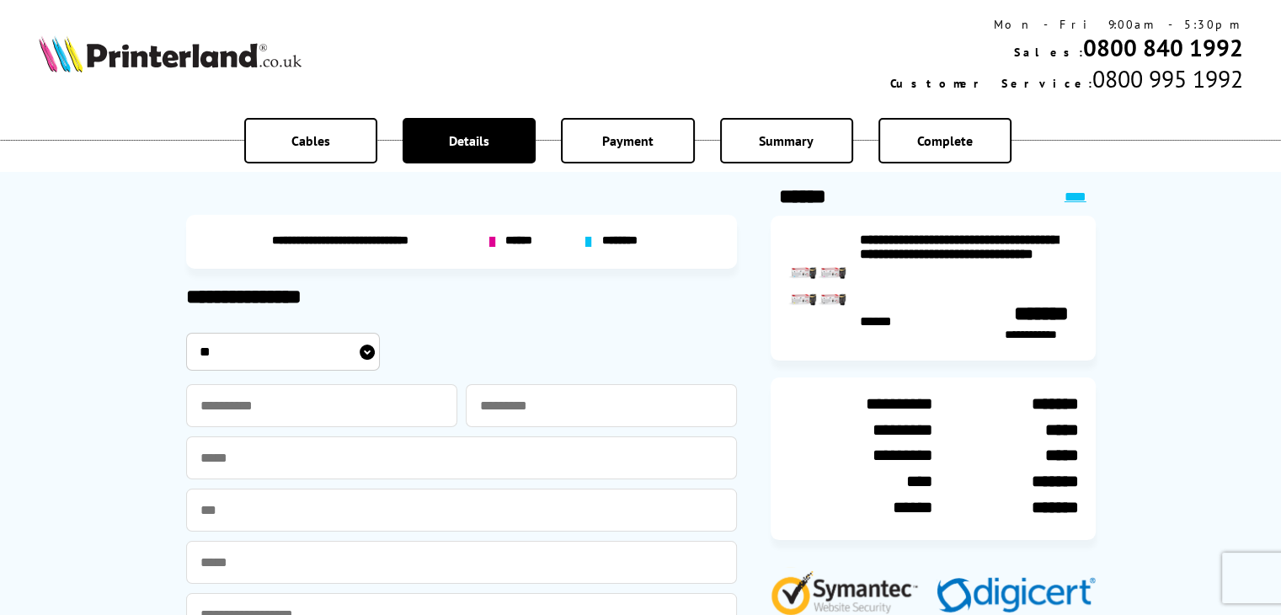 The image size is (1281, 615). Describe the element at coordinates (1162, 47) in the screenshot. I see `a: 0800 840 1992` at that location.